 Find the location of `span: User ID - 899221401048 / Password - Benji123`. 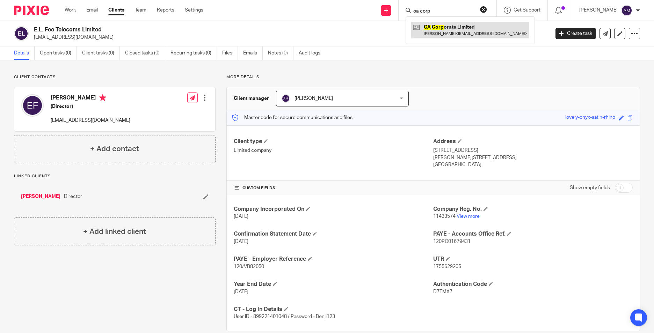

span: User ID - 899221401048 / Password - Benji123 is located at coordinates (284, 317).